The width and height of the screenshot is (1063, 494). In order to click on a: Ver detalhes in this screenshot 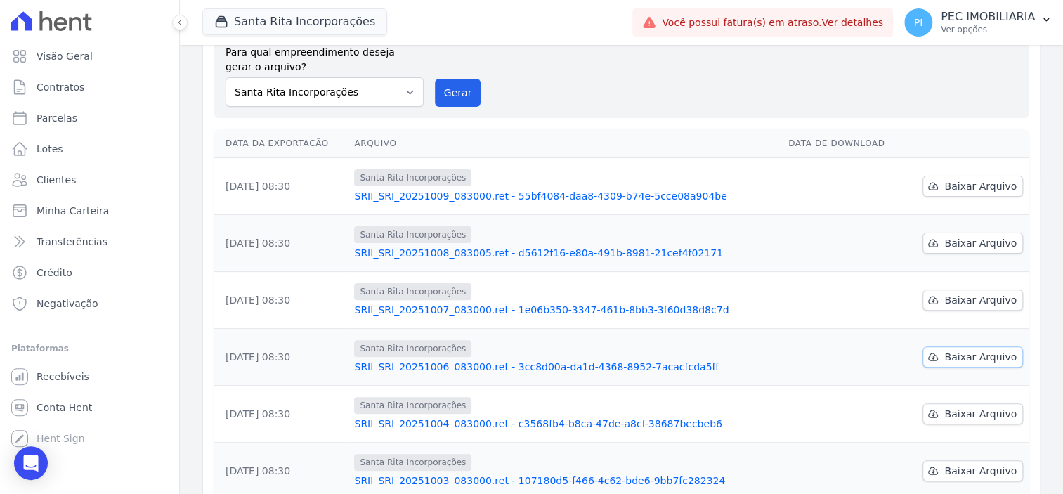, I will do `click(852, 22)`.